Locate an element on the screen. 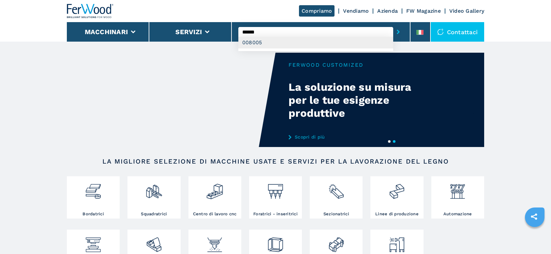 This screenshot has height=254, width=551. h3: Centro di lavoro cnc is located at coordinates (215, 214).